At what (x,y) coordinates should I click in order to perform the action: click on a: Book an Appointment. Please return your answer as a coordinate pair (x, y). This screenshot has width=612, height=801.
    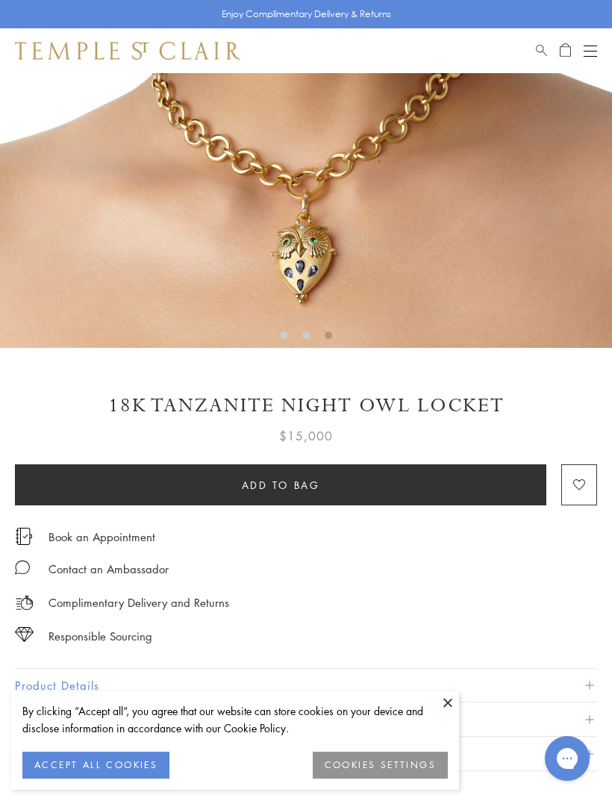
    Looking at the image, I should click on (102, 537).